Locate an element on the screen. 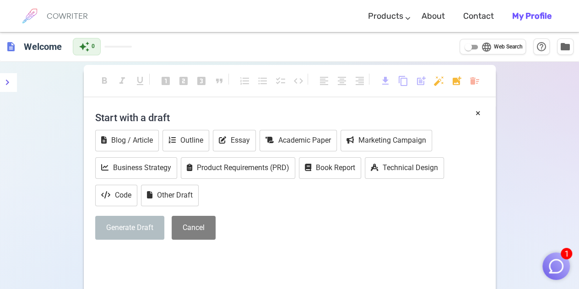 This screenshot has height=289, width=579. span: format_align_center is located at coordinates (342, 81).